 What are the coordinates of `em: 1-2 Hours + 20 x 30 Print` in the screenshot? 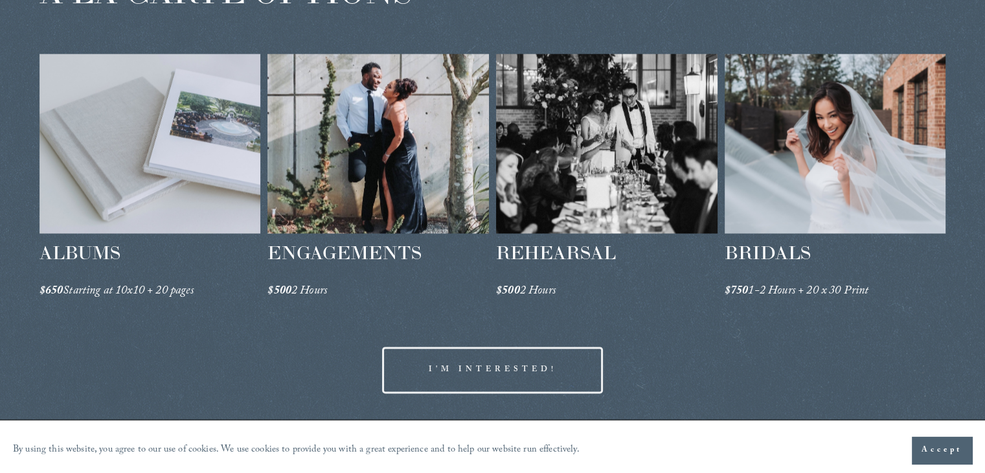 It's located at (808, 291).